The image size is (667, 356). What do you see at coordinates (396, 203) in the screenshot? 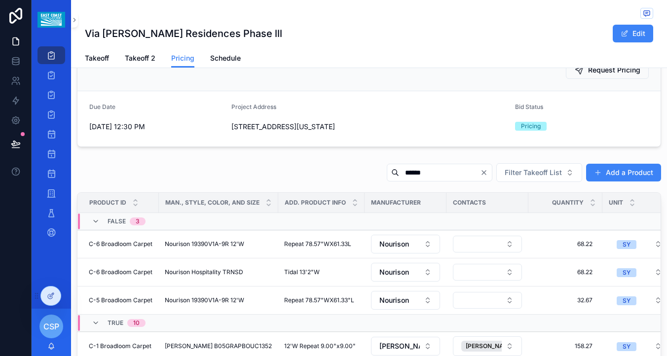
I see `span: Manufacturer` at bounding box center [396, 203].